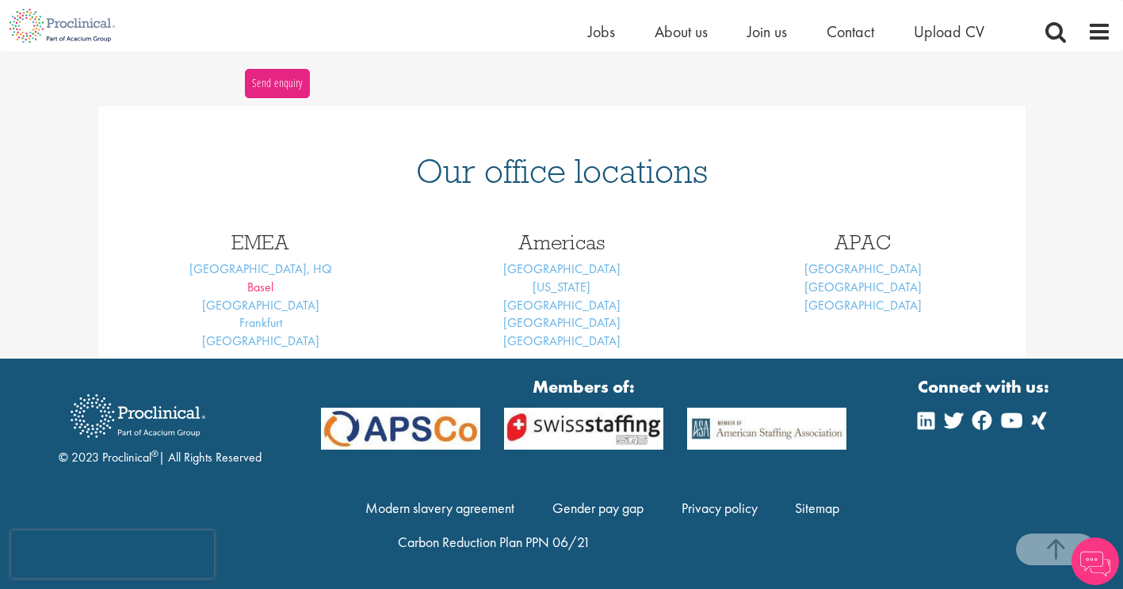  What do you see at coordinates (601, 32) in the screenshot?
I see `span: Jobs` at bounding box center [601, 32].